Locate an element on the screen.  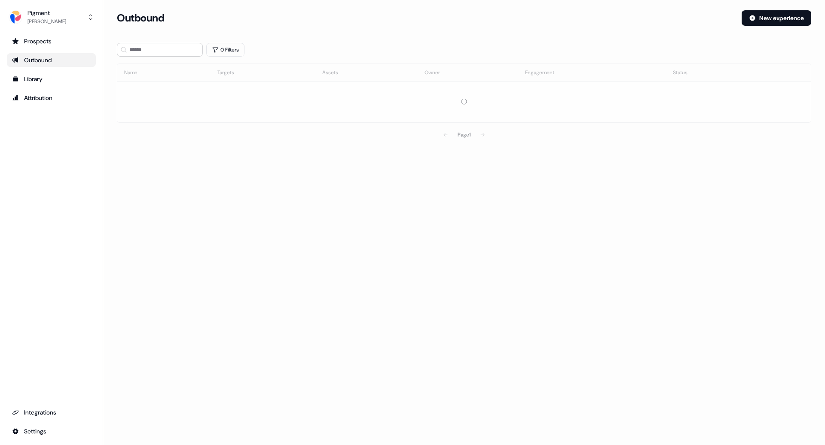
div: Prospects is located at coordinates (51, 41).